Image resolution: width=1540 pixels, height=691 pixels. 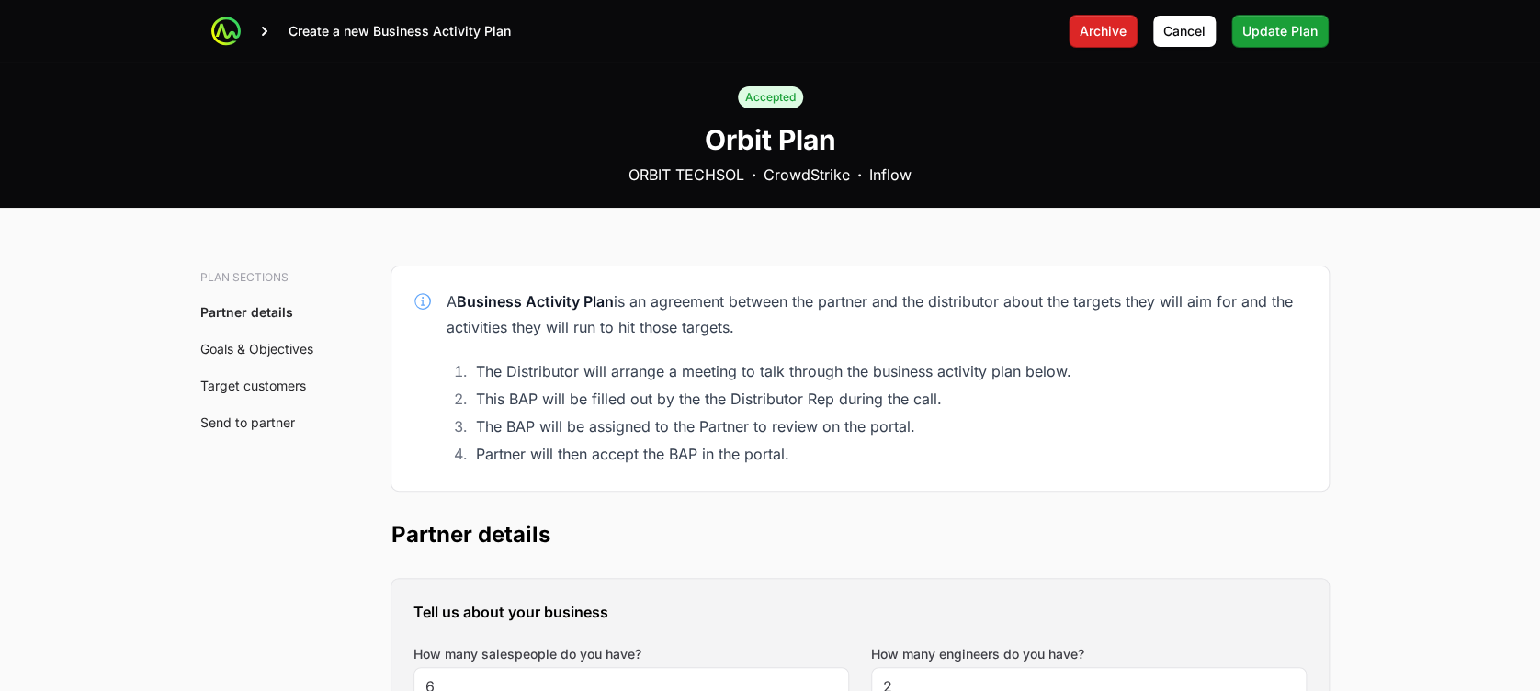 What do you see at coordinates (977, 654) in the screenshot?
I see `label: How many engineers do you have?` at bounding box center [977, 654].